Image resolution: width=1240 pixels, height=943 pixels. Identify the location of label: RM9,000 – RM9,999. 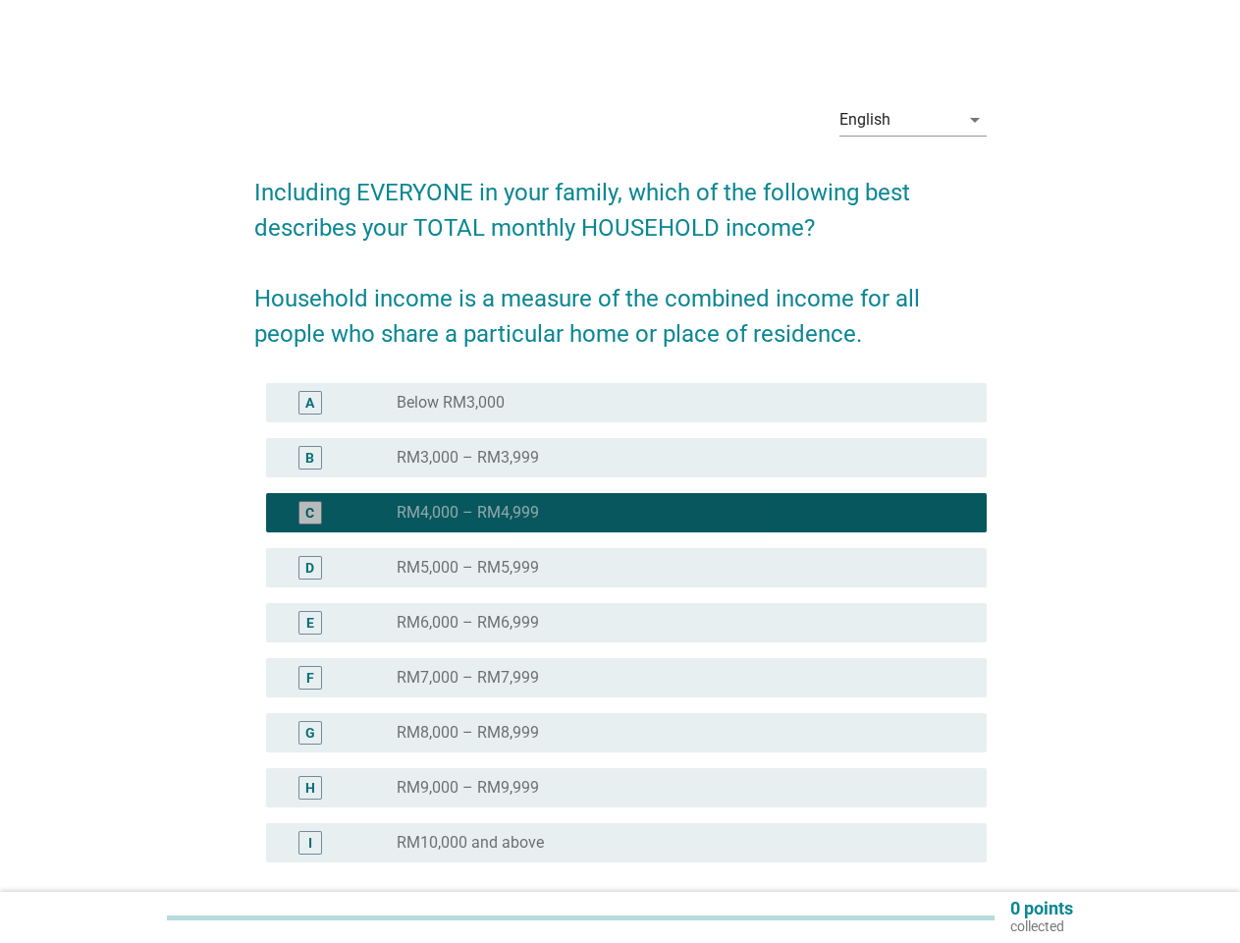
(467, 788).